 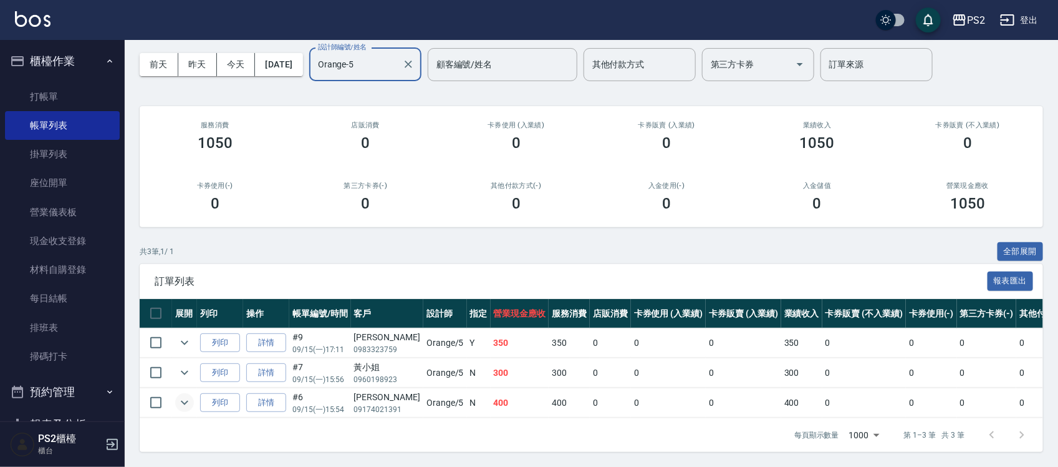 What do you see at coordinates (62, 298) in the screenshot?
I see `a: 每日結帳` at bounding box center [62, 298].